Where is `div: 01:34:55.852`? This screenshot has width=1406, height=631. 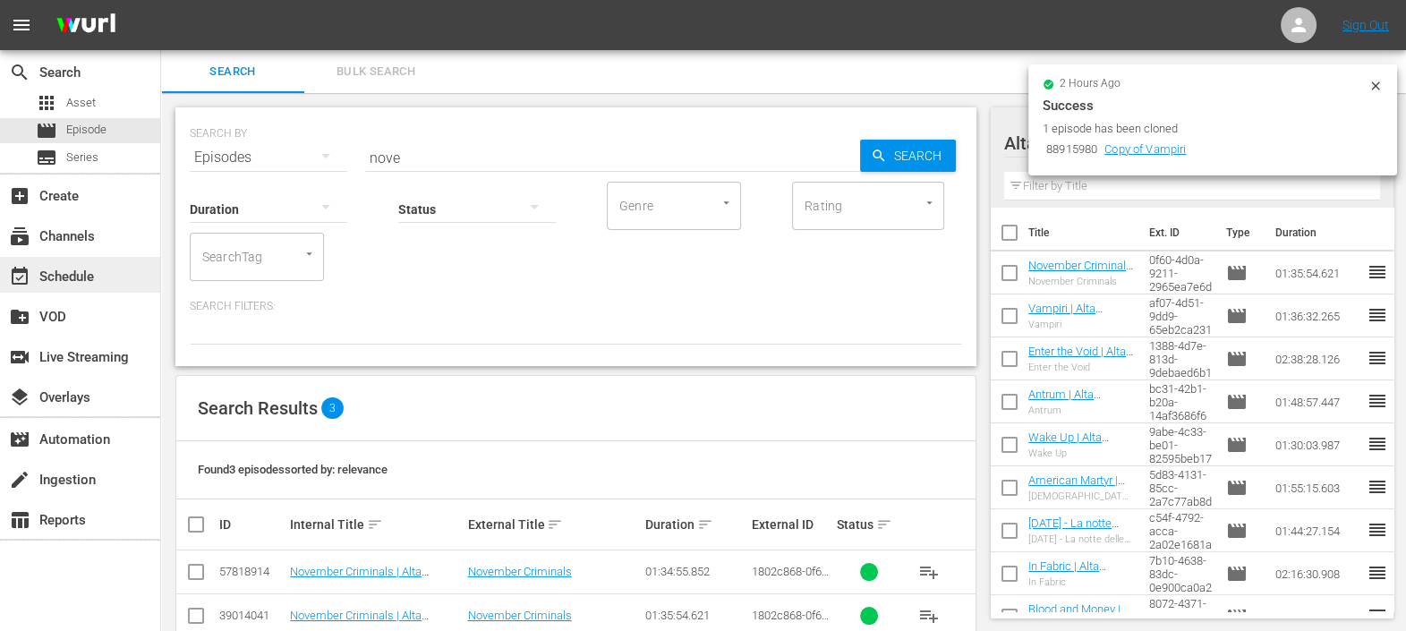 div: 01:34:55.852 is located at coordinates (696, 571).